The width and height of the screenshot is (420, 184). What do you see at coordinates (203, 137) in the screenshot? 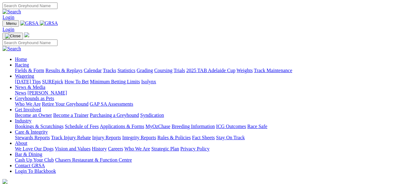
I see `a: Fact Sheets` at bounding box center [203, 137].